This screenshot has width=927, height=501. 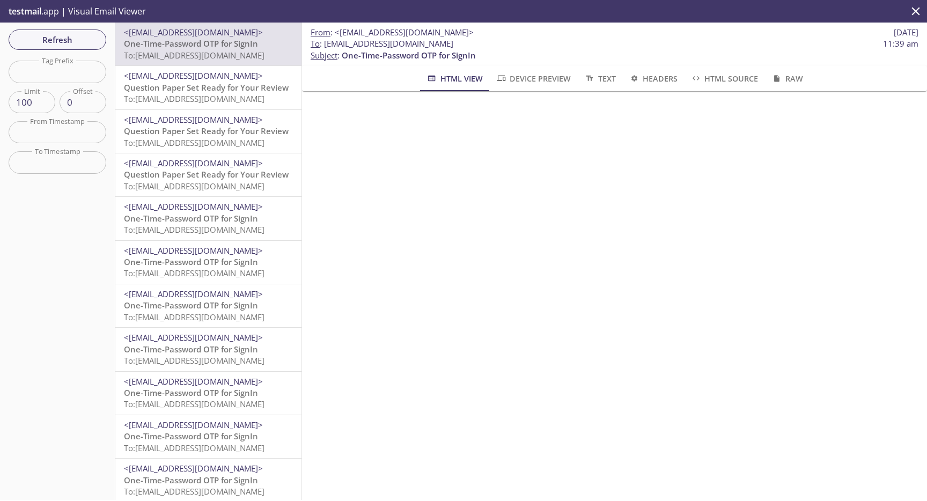 What do you see at coordinates (57, 40) in the screenshot?
I see `button: Refresh` at bounding box center [57, 40].